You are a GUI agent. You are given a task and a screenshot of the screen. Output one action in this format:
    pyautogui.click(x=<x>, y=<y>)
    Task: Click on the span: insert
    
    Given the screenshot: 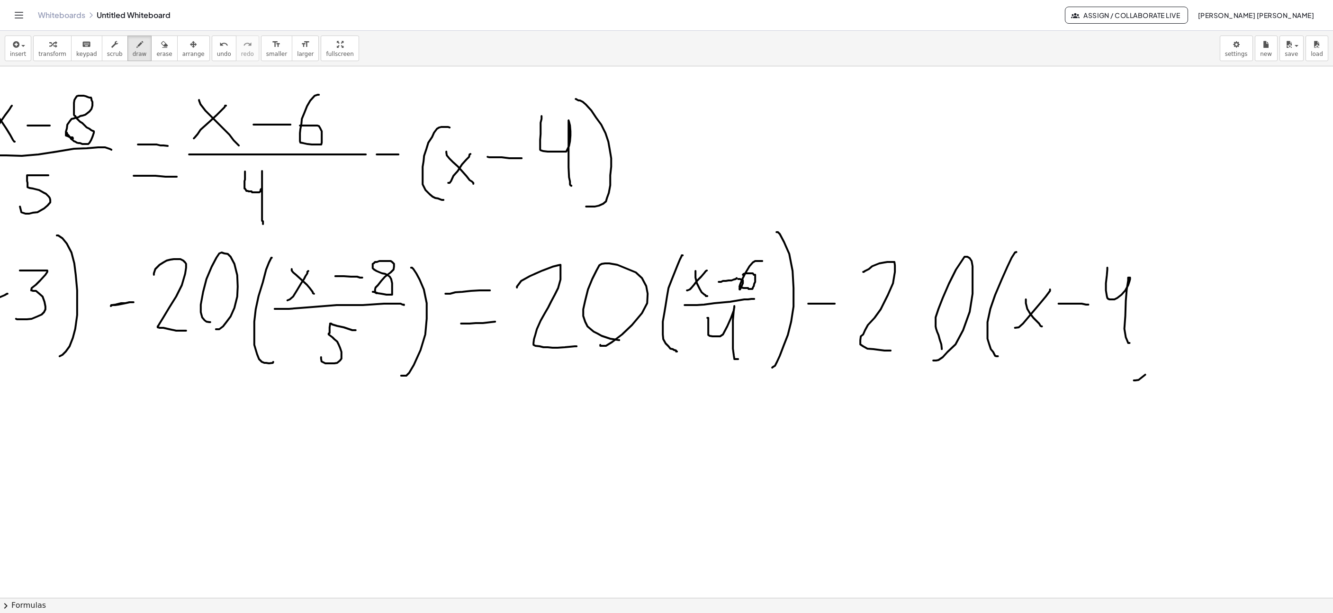 What is the action you would take?
    pyautogui.click(x=18, y=54)
    